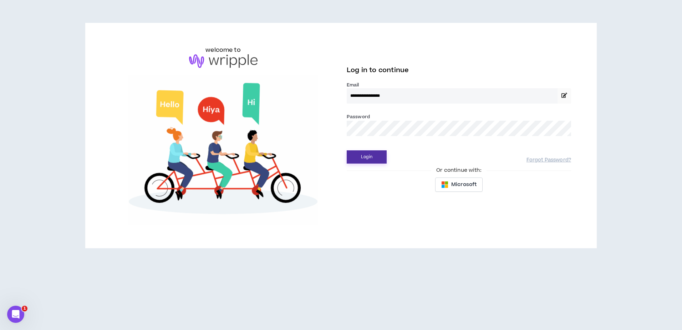 The height and width of the screenshot is (330, 682). Describe the element at coordinates (25, 308) in the screenshot. I see `span: 1` at that location.